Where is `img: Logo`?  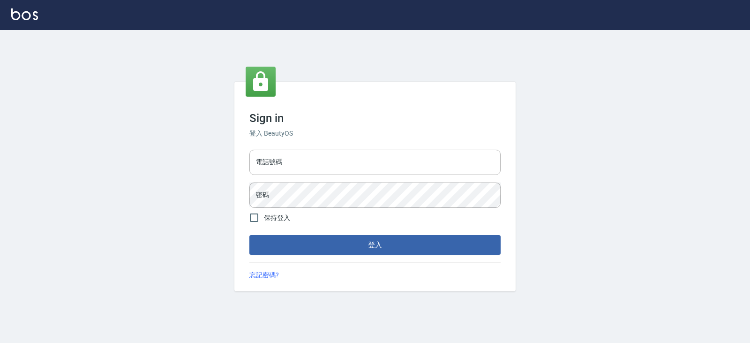
img: Logo is located at coordinates (24, 14).